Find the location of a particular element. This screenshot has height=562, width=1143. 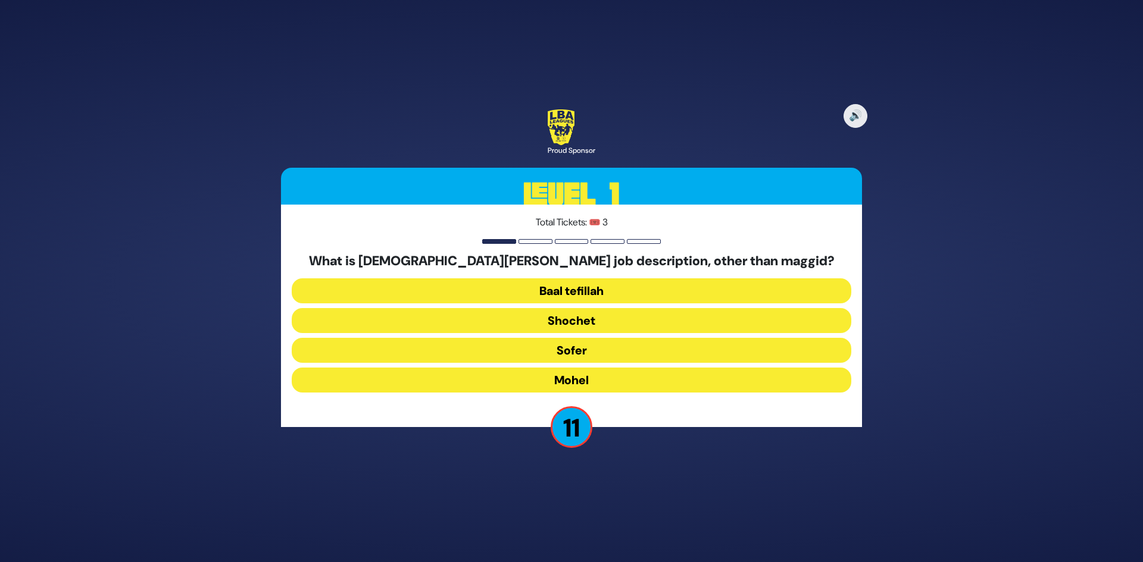

button: Sofer is located at coordinates (571, 351).